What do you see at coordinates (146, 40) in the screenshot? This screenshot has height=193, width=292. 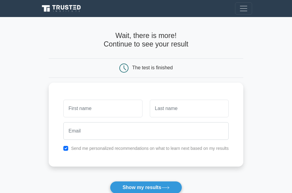 I see `h4: Wait, there is more! Continue to see your result` at bounding box center [146, 40].